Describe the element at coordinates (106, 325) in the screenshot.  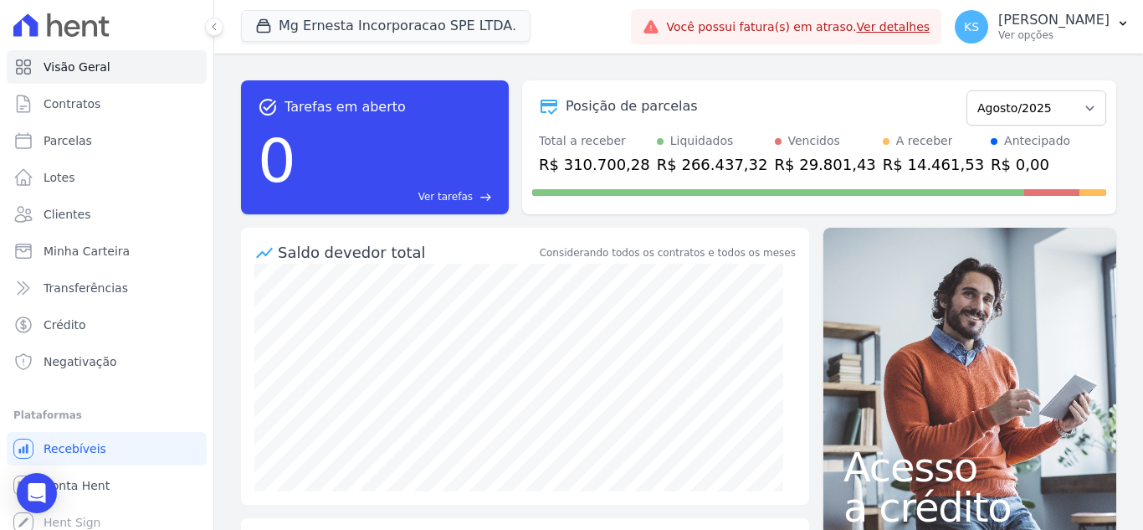
I see `a: Crédito` at that location.